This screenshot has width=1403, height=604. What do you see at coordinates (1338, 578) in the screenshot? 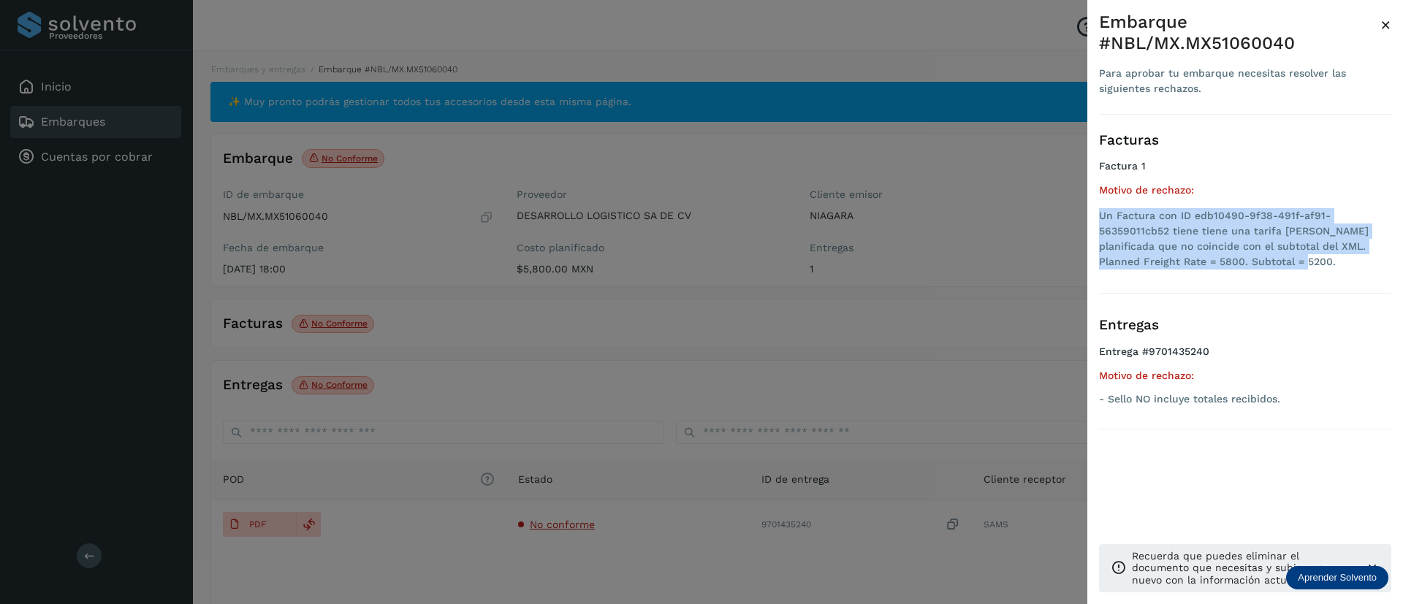
I see `p: Aprender Solvento` at bounding box center [1338, 578].